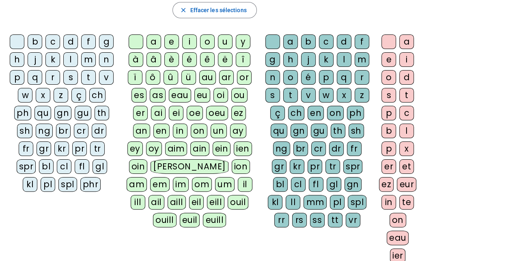  Describe the element at coordinates (218, 10) in the screenshot. I see `span: Effacer les sélections` at that location.